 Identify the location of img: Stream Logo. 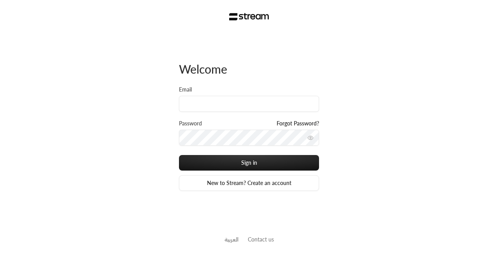
(249, 17).